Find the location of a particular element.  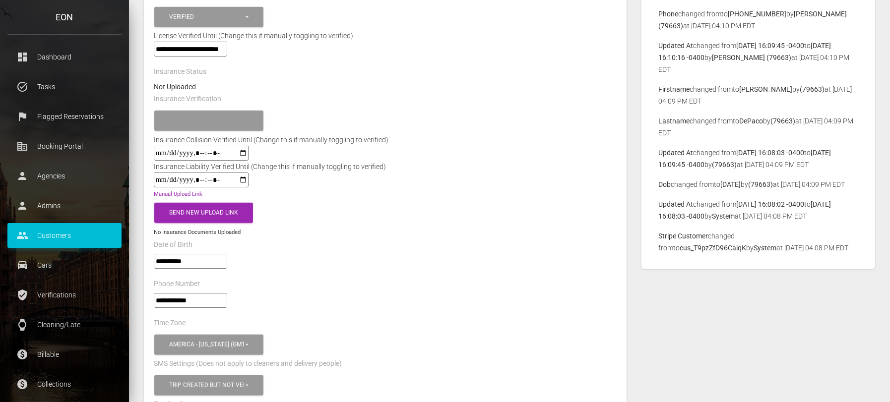

p: Cleaning/Late is located at coordinates (64, 325).